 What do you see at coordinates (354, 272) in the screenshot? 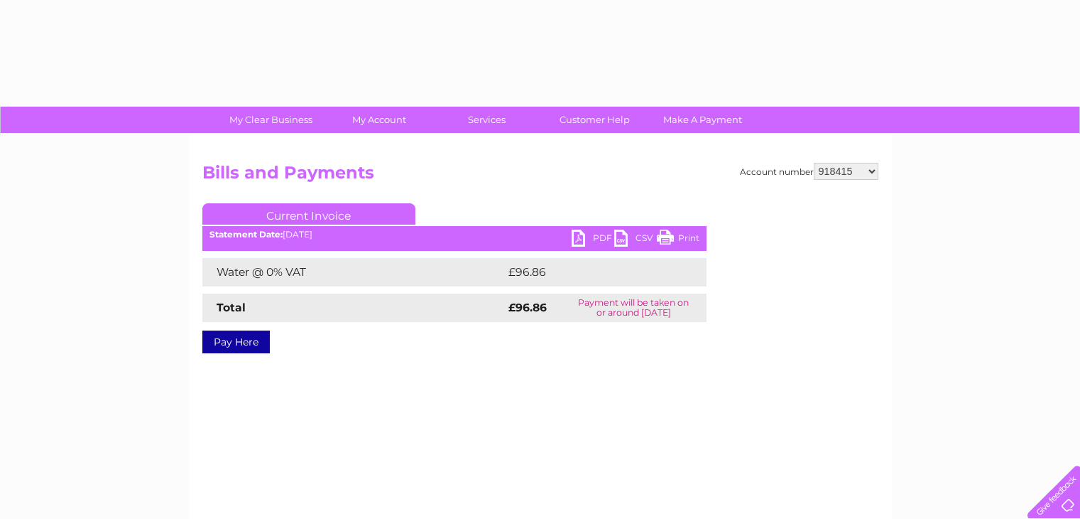
I see `td: Water @ 0% VAT` at bounding box center [354, 272].